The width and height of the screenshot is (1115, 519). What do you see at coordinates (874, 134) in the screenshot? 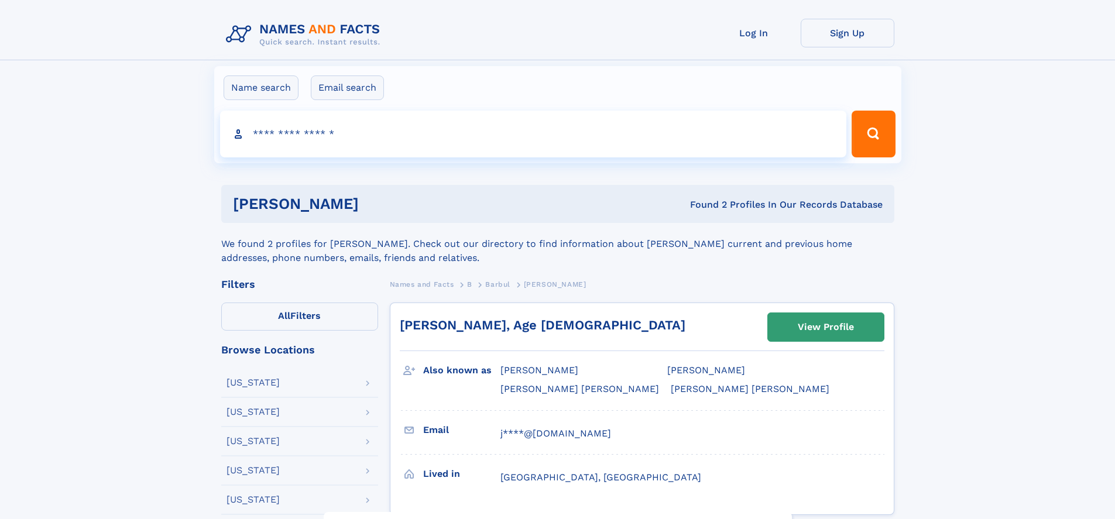
I see `button: Search Button` at bounding box center [874, 134].